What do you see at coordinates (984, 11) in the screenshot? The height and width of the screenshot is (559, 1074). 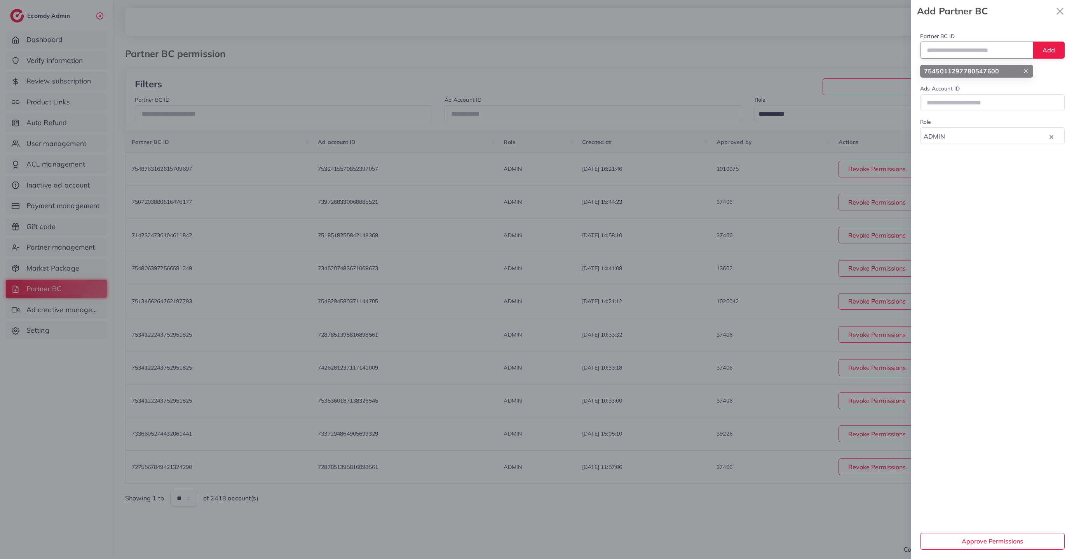 I see `strong: Add Partner BC` at bounding box center [984, 11].